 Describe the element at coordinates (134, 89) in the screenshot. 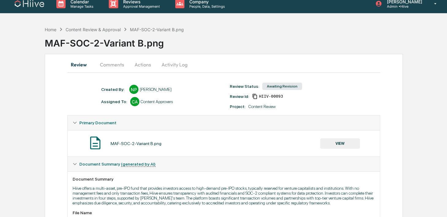

I see `div: NP` at that location.